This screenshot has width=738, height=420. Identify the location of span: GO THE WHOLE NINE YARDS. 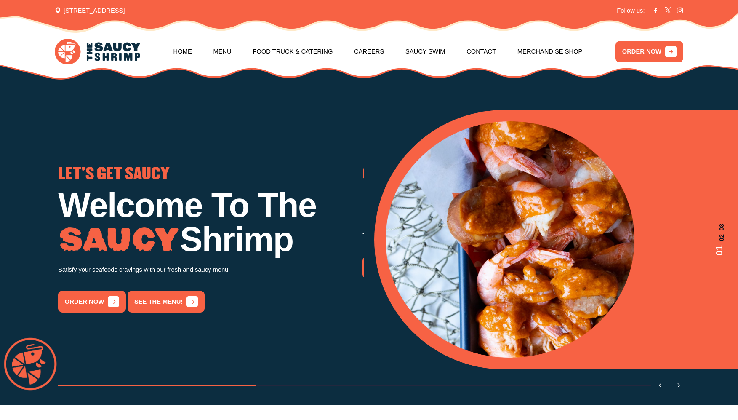
(451, 174).